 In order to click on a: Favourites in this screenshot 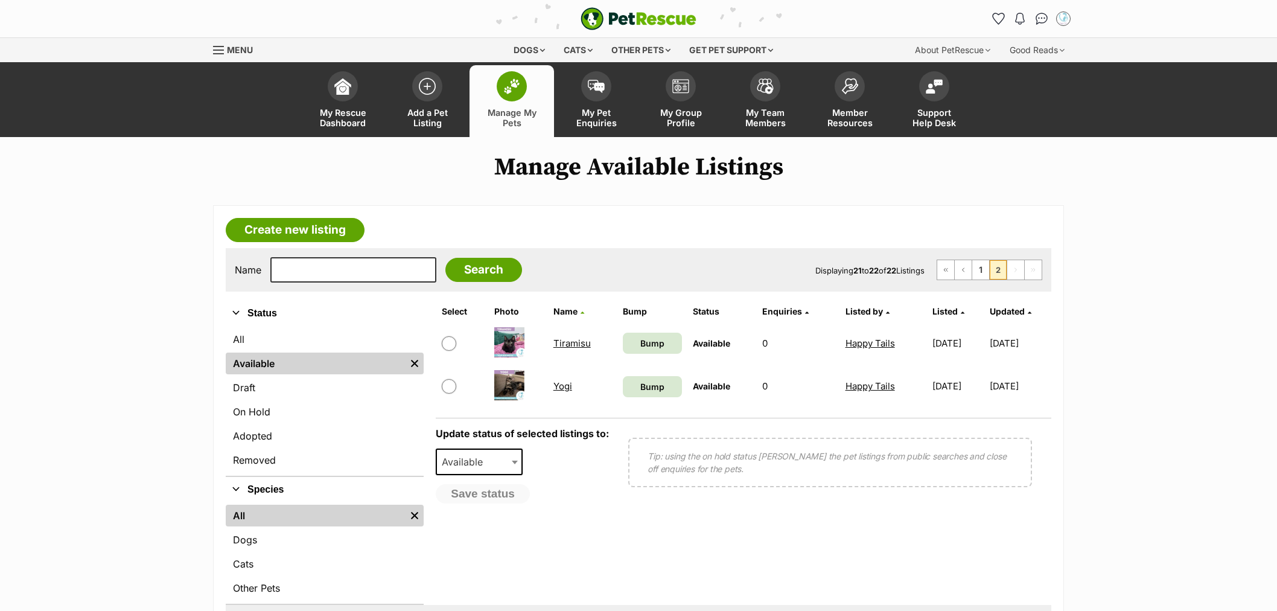, I will do `click(998, 19)`.